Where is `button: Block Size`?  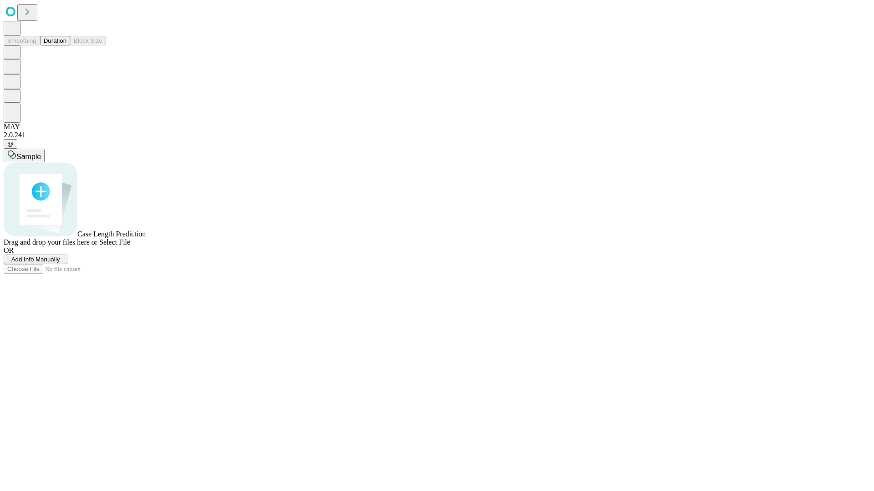
button: Block Size is located at coordinates (88, 40).